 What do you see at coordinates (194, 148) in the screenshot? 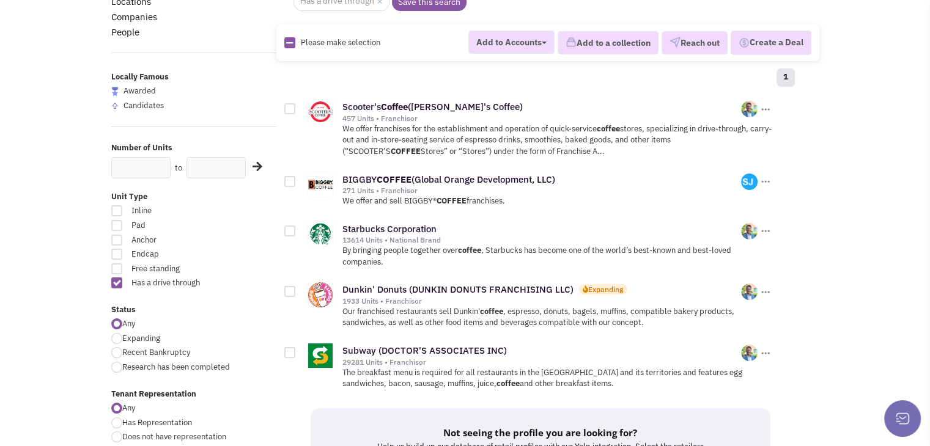
I see `label: Number of Units` at bounding box center [194, 148].